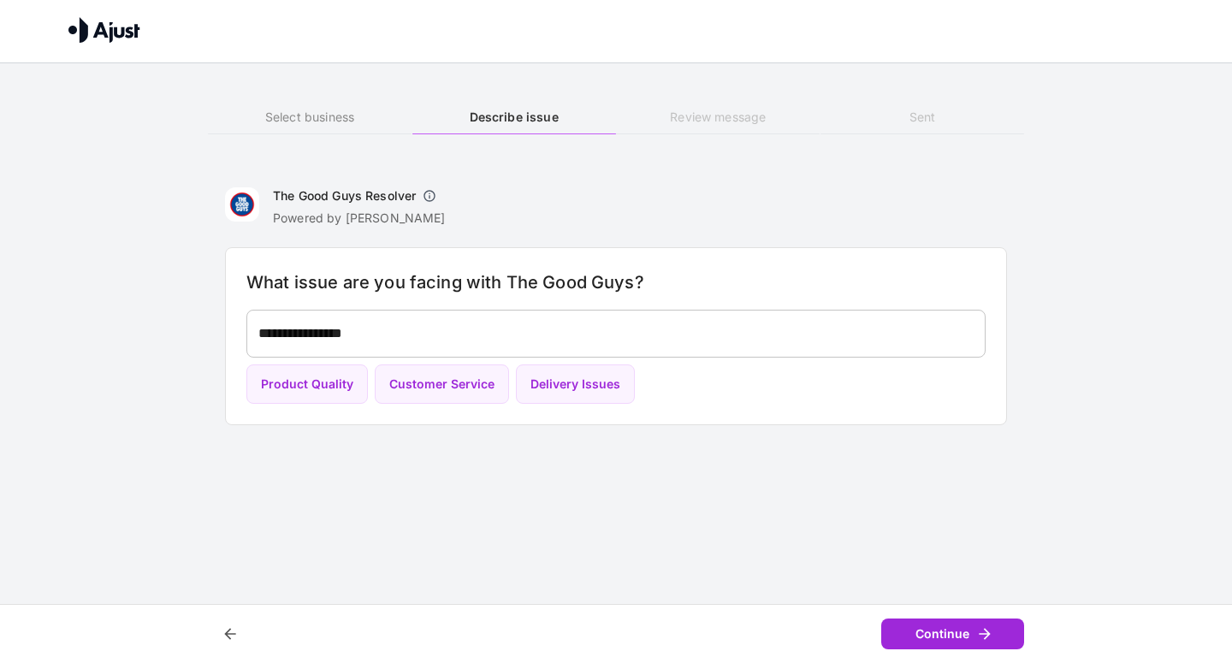 Image resolution: width=1232 pixels, height=663 pixels. Describe the element at coordinates (575, 384) in the screenshot. I see `button: Delivery Issues` at that location.